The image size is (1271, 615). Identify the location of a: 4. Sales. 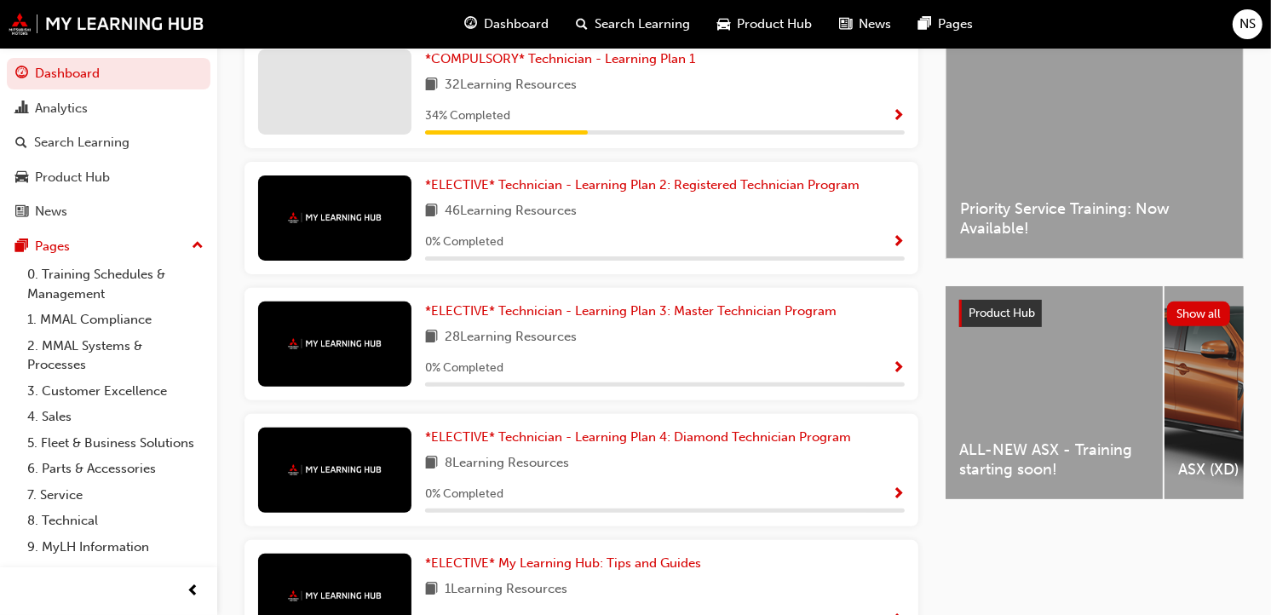
(115, 416).